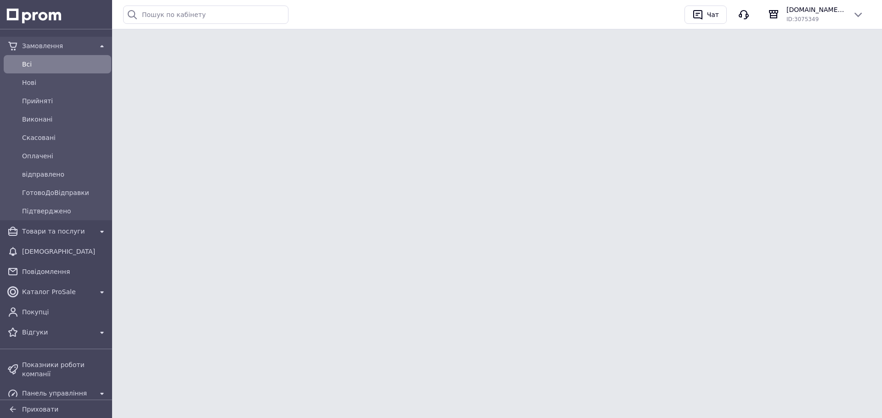 The width and height of the screenshot is (882, 418). I want to click on span: Нові, so click(65, 83).